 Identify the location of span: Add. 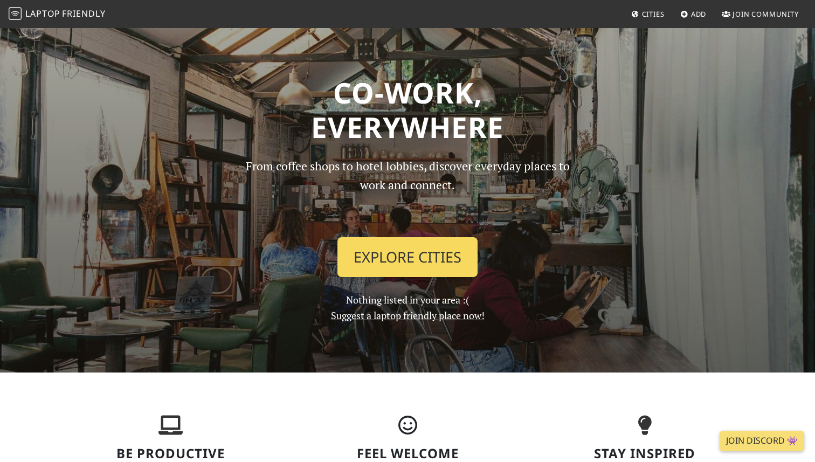
(699, 14).